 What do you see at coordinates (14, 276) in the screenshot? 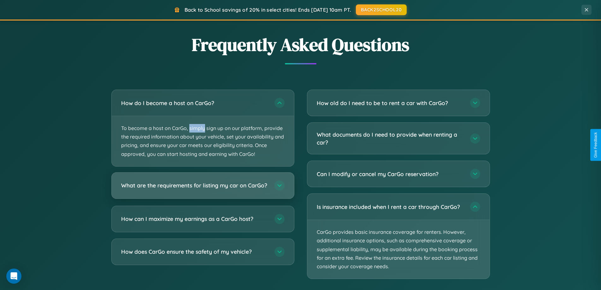
I see `div: Open Intercom Messenger` at bounding box center [14, 276].